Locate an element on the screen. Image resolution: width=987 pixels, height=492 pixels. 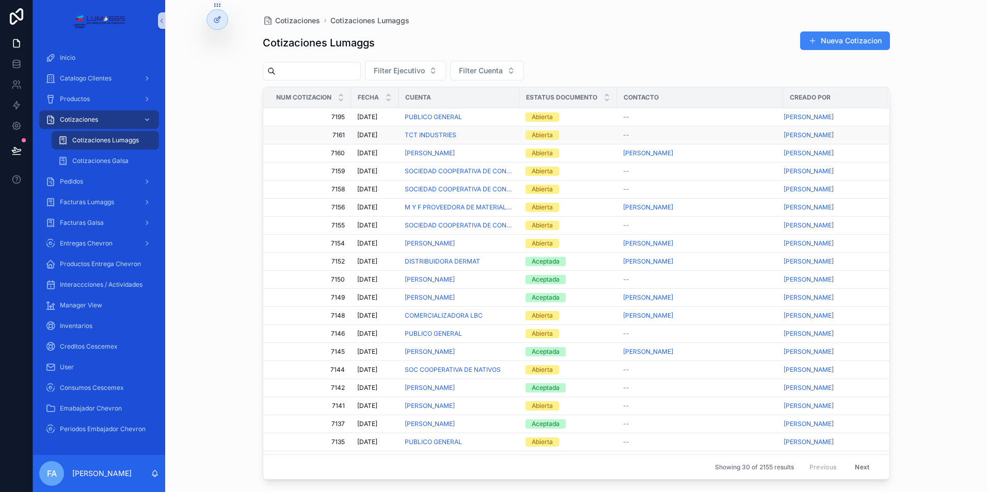
a: Manager View is located at coordinates (99, 305).